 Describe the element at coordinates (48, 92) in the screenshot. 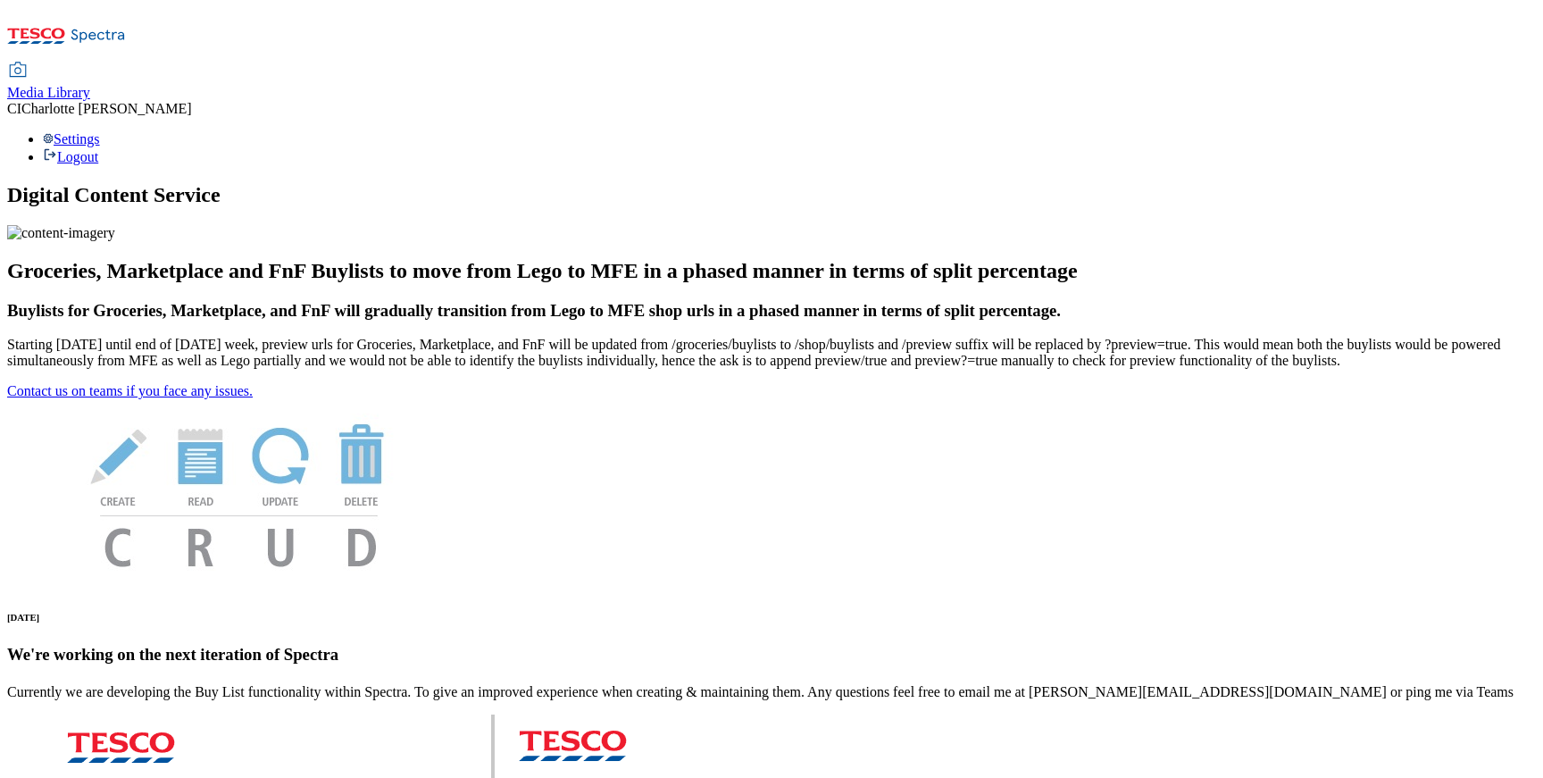

I see `span: Media Library` at that location.